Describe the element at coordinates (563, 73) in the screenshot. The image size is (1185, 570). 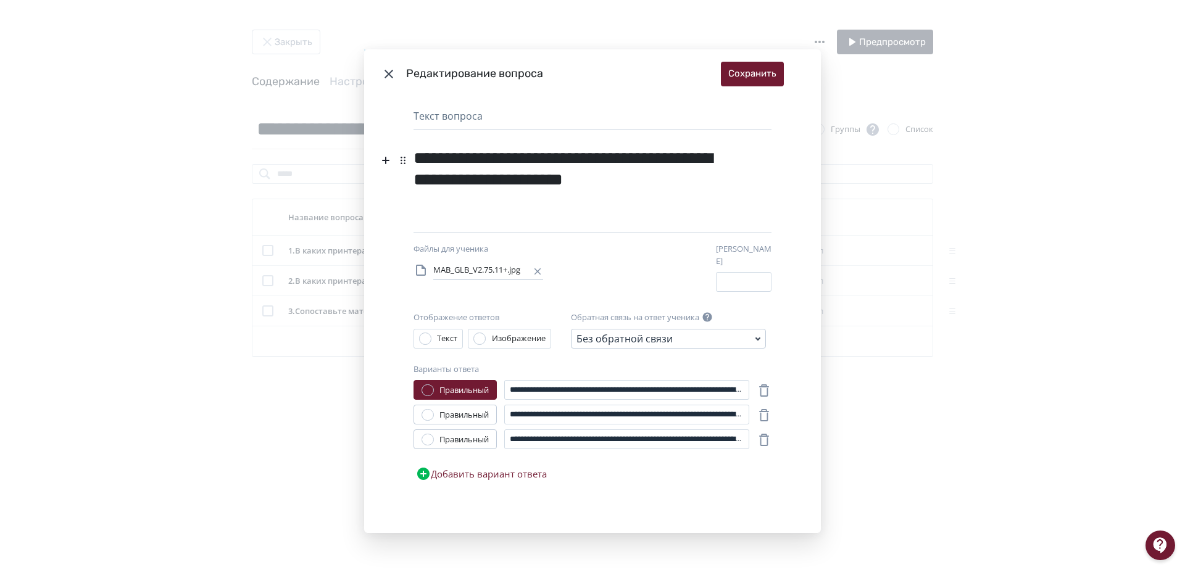
I see `div: Редактирование вопроса` at that location.